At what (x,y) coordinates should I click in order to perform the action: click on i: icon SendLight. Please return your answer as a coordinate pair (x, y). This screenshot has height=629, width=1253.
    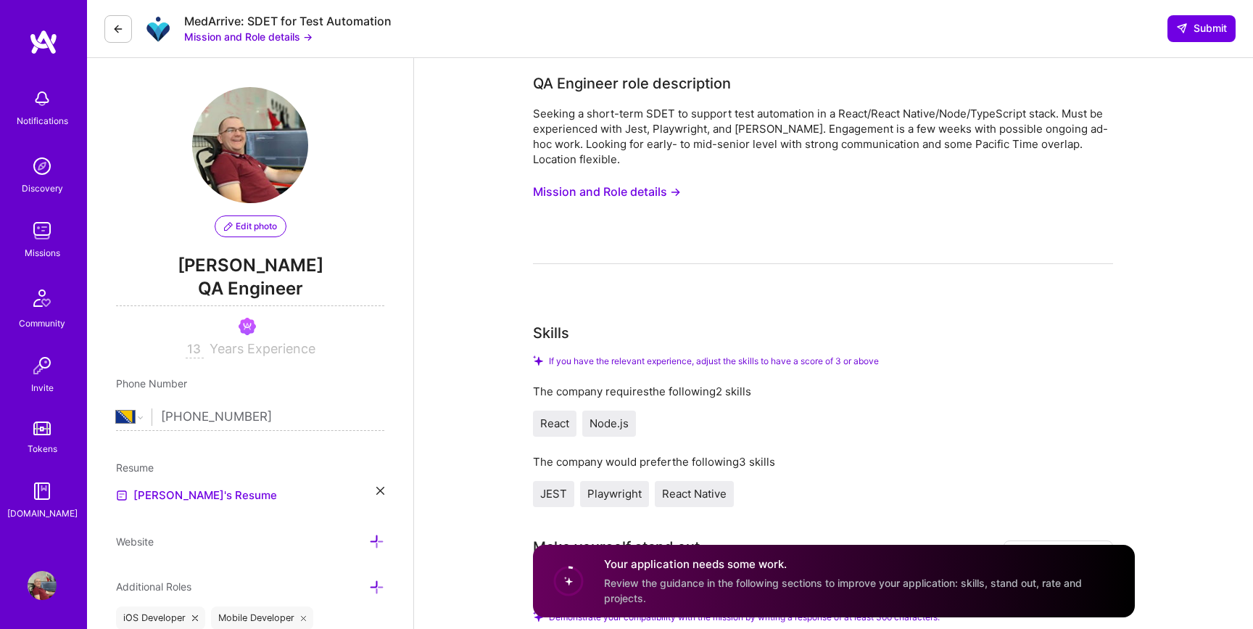
    Looking at the image, I should click on (1182, 28).